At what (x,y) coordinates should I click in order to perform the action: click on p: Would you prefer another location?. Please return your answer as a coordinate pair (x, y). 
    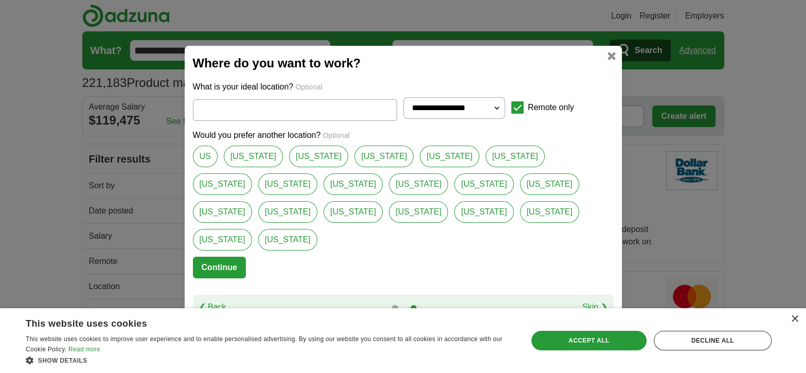
    Looking at the image, I should click on (403, 135).